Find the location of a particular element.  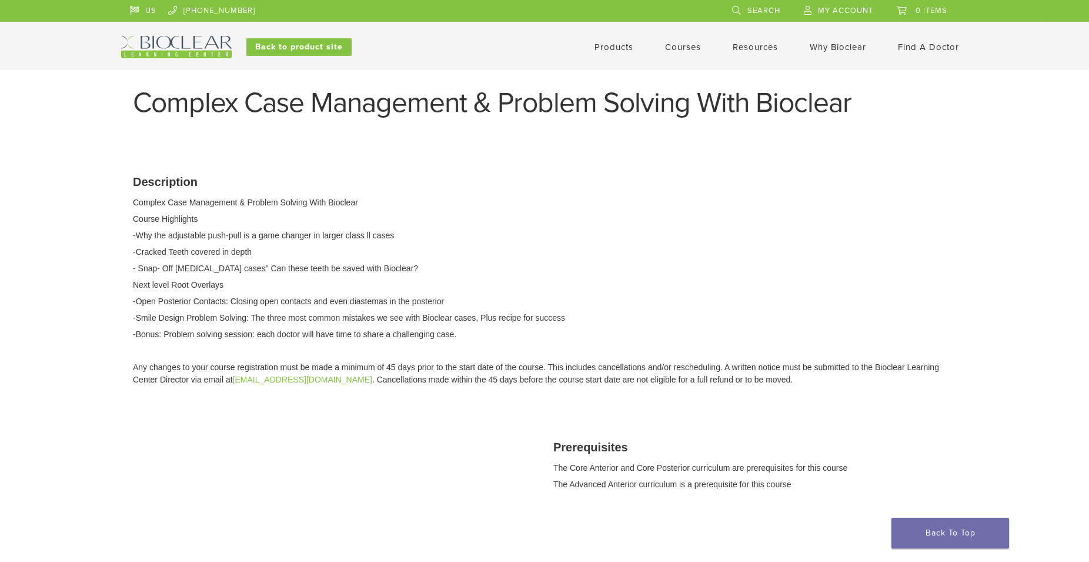

a: Find A Doctor is located at coordinates (929, 47).